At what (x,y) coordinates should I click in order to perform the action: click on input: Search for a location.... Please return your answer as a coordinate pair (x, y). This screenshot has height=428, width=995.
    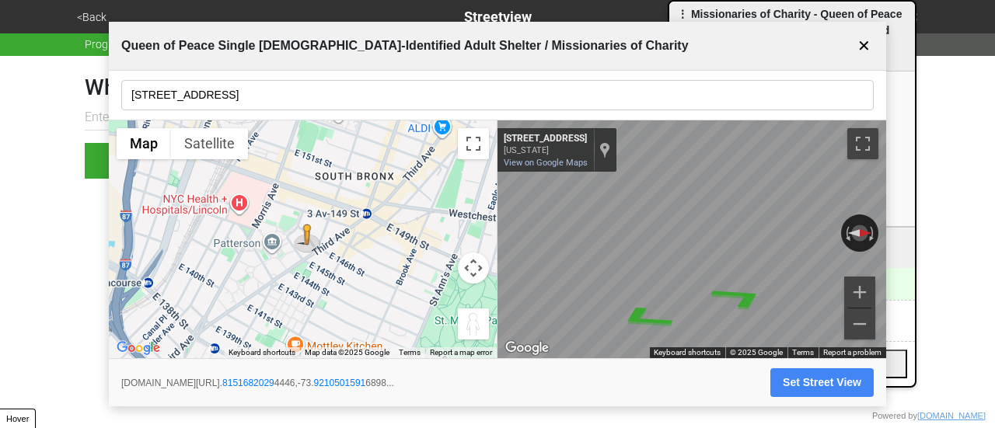
    Looking at the image, I should click on (497, 95).